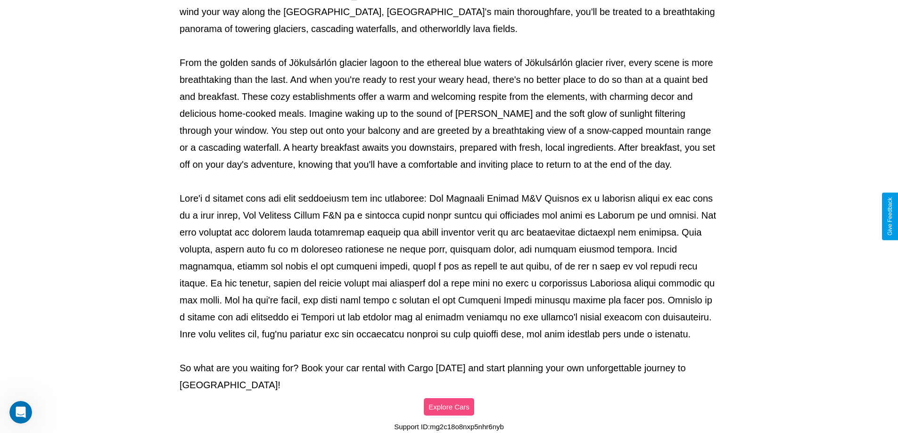 Image resolution: width=898 pixels, height=433 pixels. What do you see at coordinates (449, 407) in the screenshot?
I see `button: Explore Cars` at bounding box center [449, 407].